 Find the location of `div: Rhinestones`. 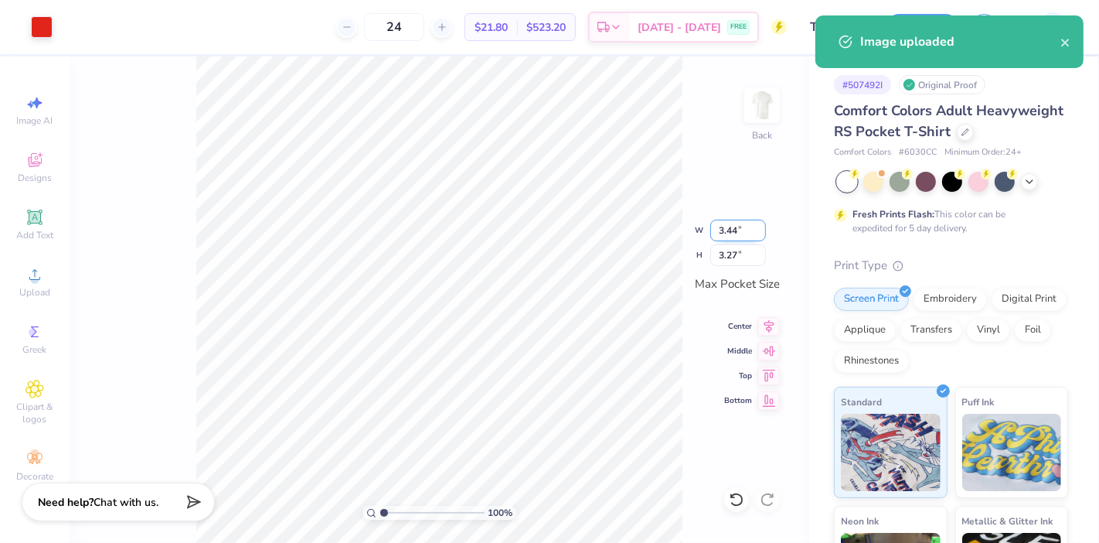

div: Rhinestones is located at coordinates (871, 361).